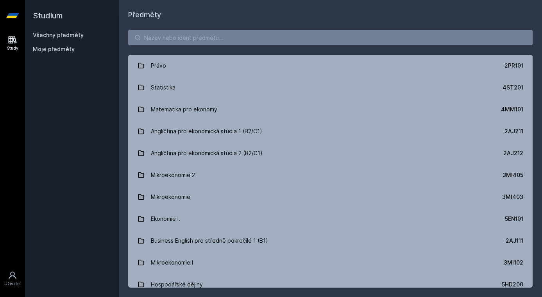 The height and width of the screenshot is (297, 542). I want to click on div: 5HD200, so click(512, 284).